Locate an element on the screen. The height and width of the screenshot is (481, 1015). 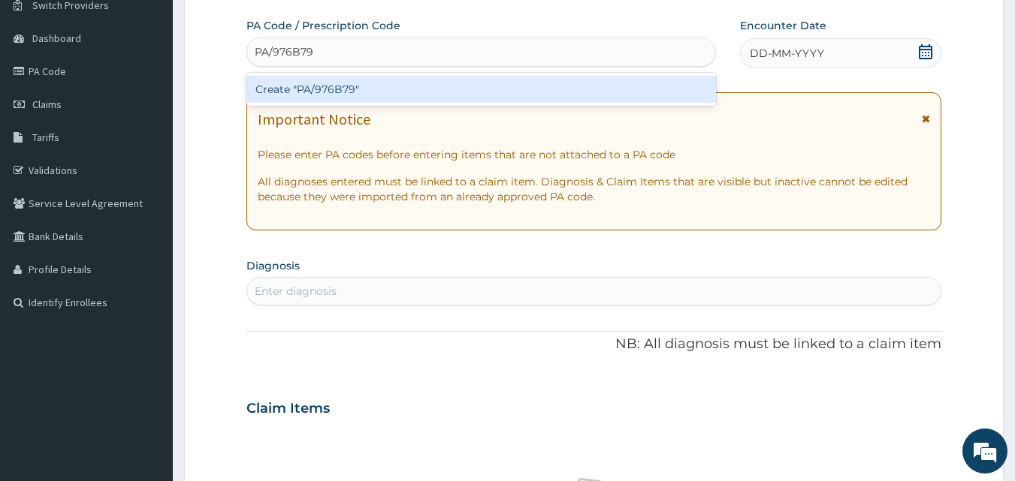
label: Diagnosis is located at coordinates (273, 266).